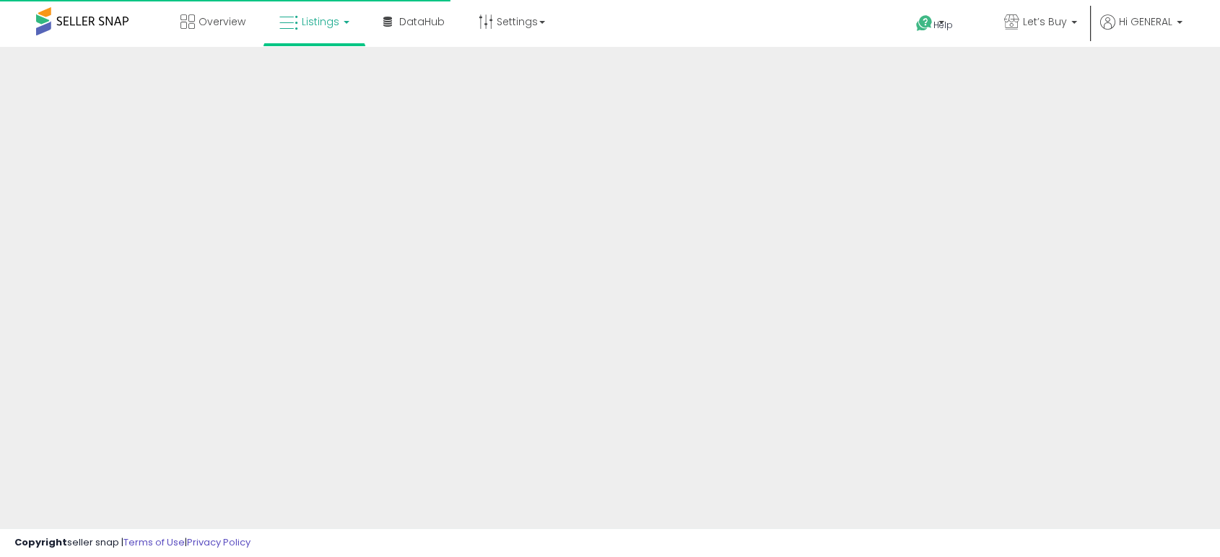 The image size is (1220, 557). I want to click on span: DataHub, so click(422, 22).